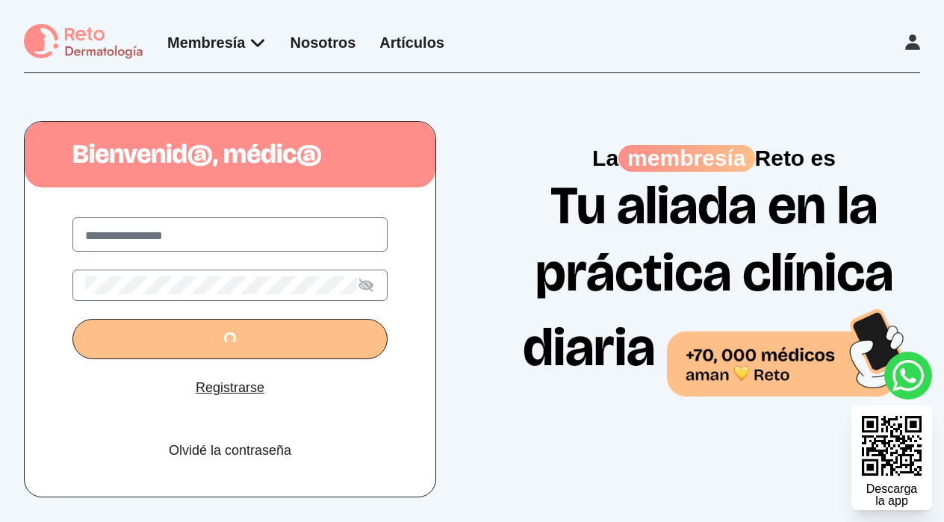  I want to click on a: Registrarse, so click(230, 388).